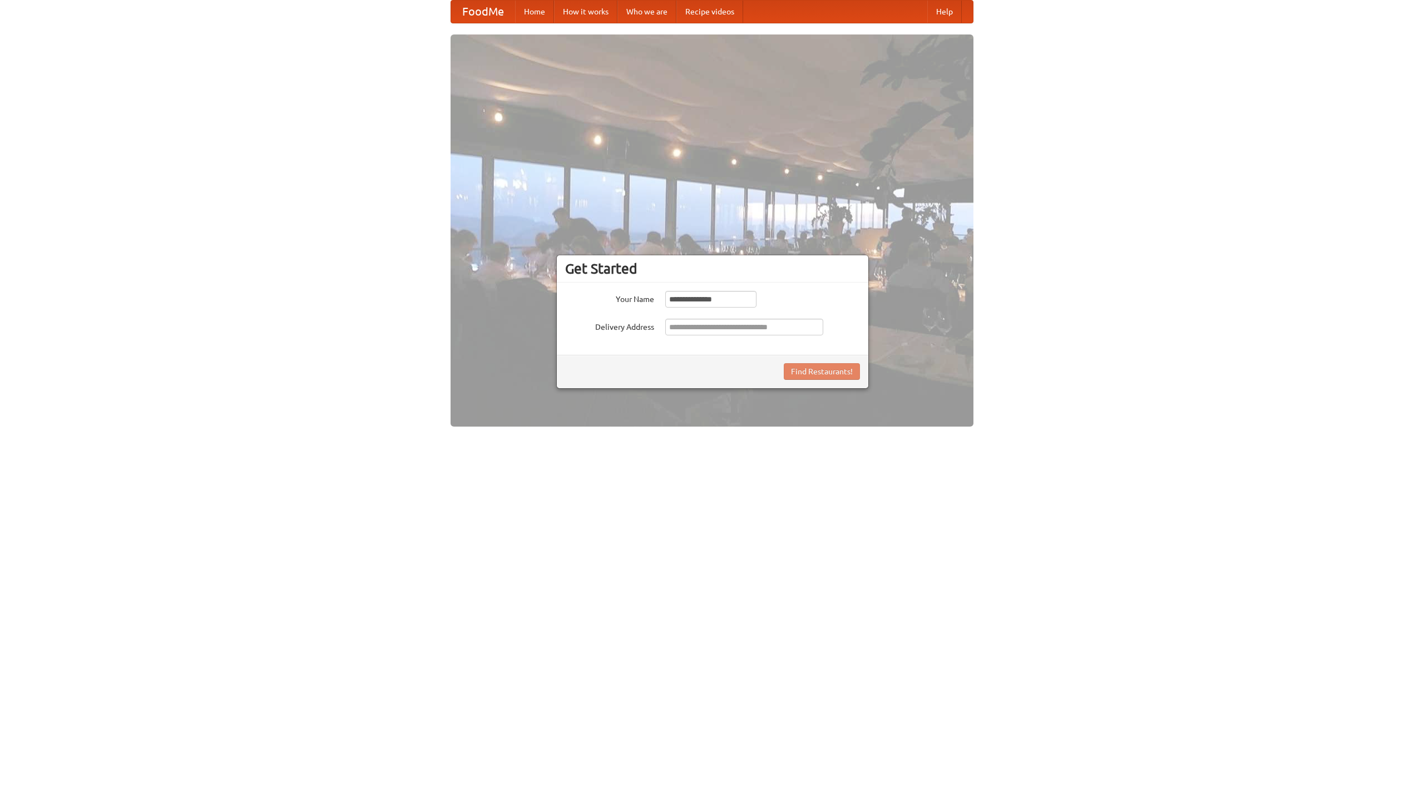 This screenshot has width=1424, height=787. I want to click on a: FoodMe, so click(483, 12).